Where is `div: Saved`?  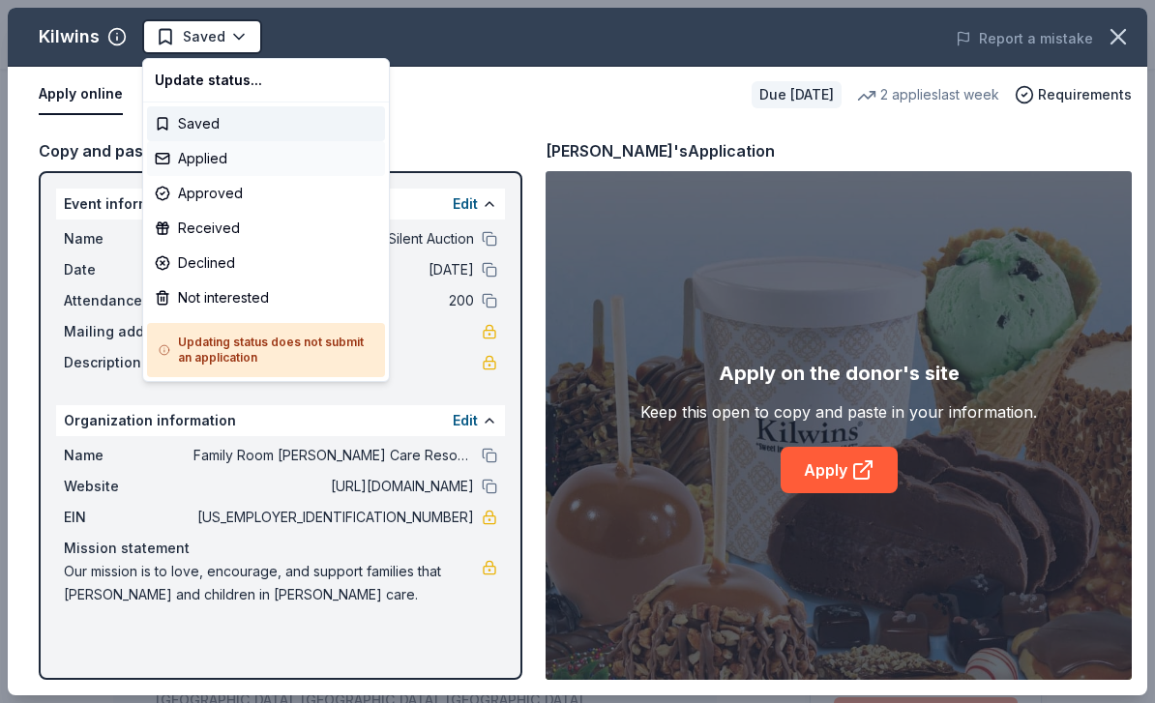
div: Saved is located at coordinates (266, 124).